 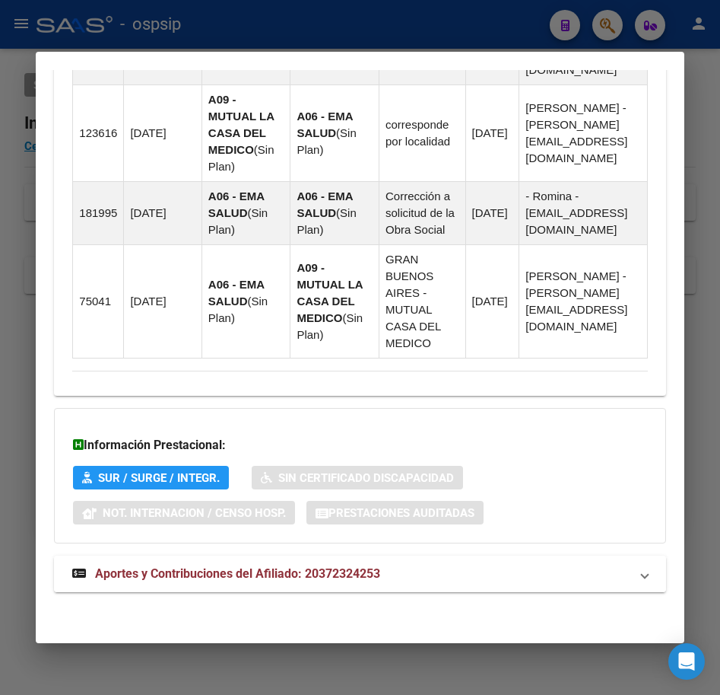 I want to click on span: Aportes y Contribuciones del Afiliado: 20372324253, so click(x=237, y=573).